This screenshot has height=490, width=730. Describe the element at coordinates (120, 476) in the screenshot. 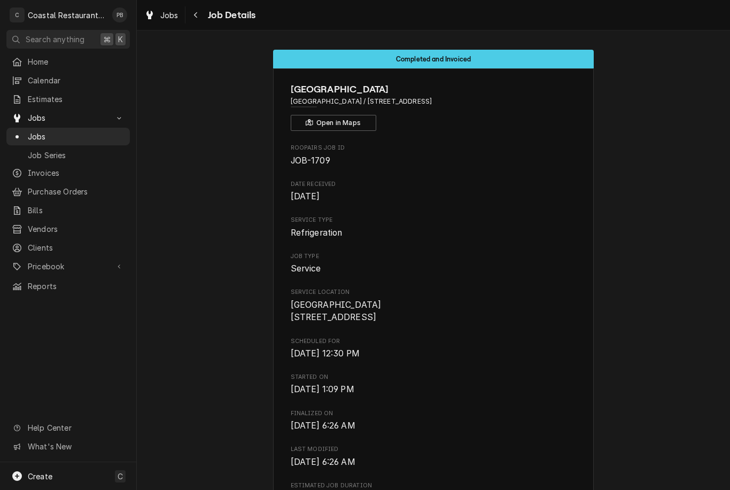

I see `span: C` at that location.